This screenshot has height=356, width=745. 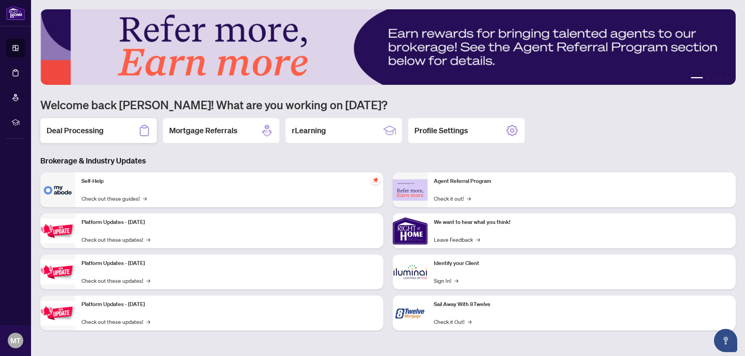 What do you see at coordinates (581, 305) in the screenshot?
I see `p: Sail Away With 8Twelve` at bounding box center [581, 305].